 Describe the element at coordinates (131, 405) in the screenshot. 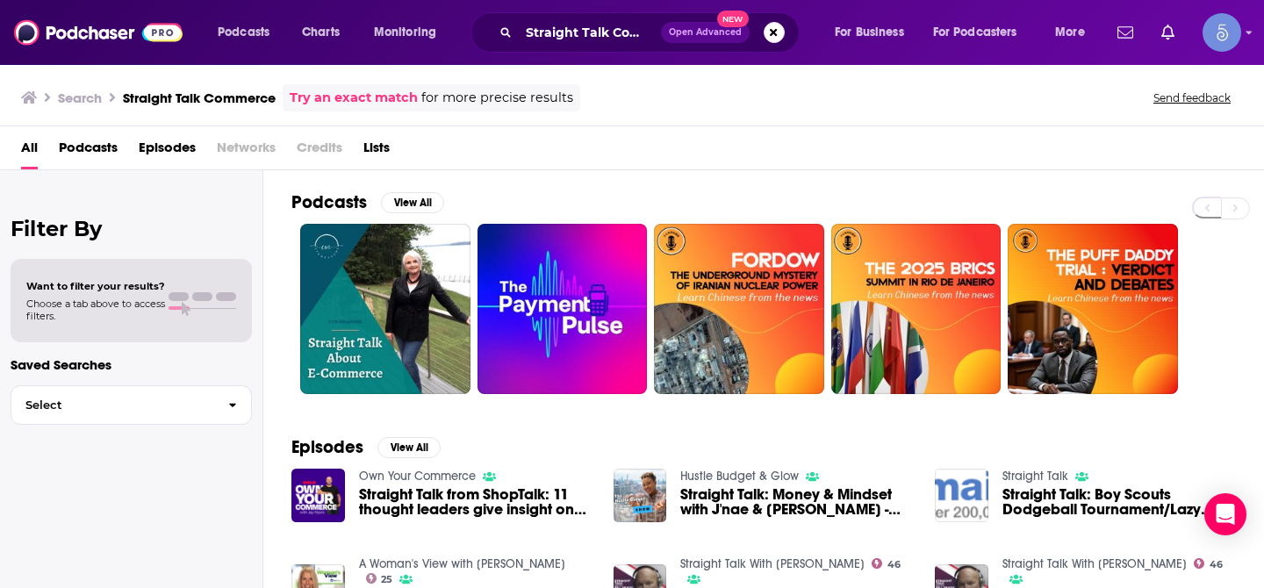

I see `button: Select` at that location.